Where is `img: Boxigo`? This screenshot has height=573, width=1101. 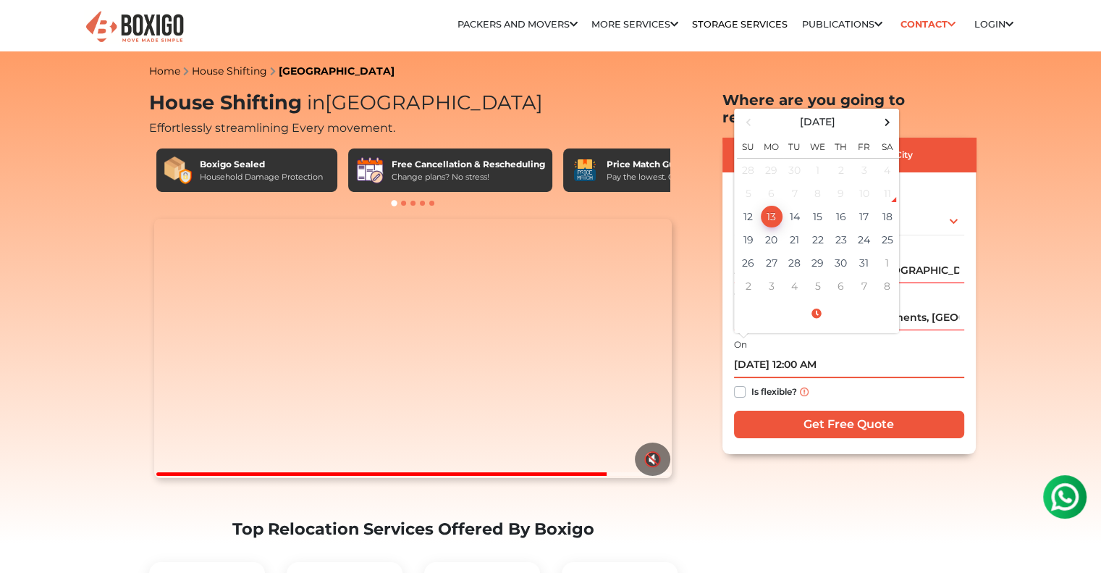
img: Boxigo is located at coordinates (135, 27).